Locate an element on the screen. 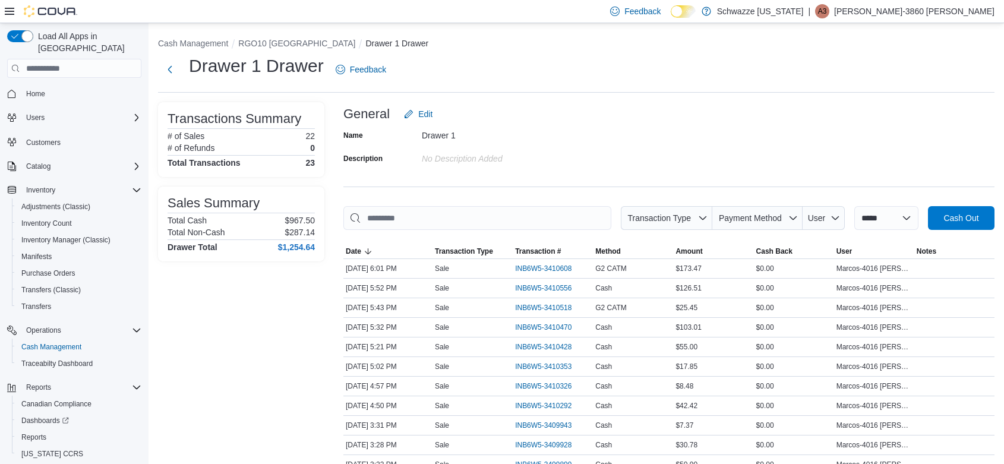 This screenshot has height=464, width=1004. button: Transaction Type is located at coordinates (667, 218).